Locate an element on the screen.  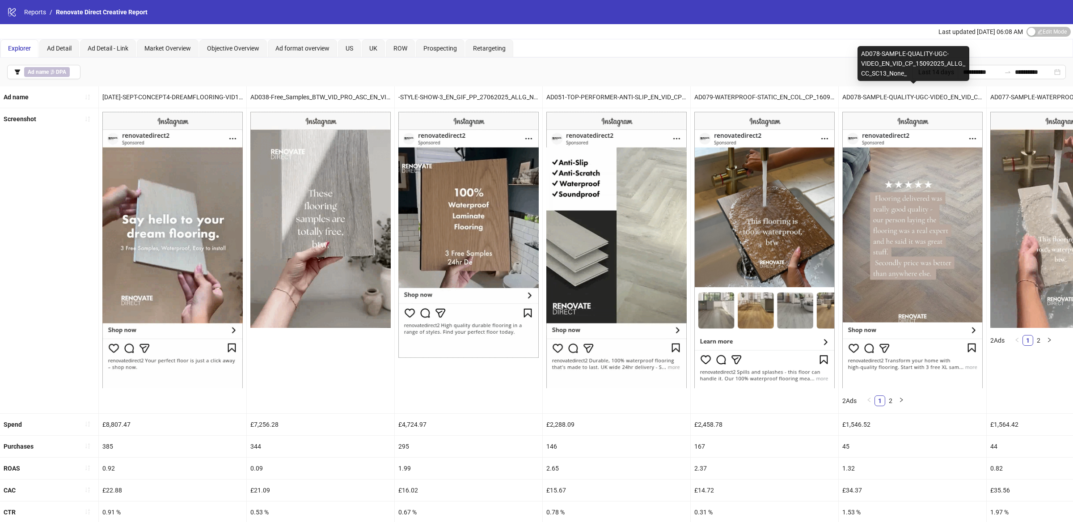
b: CTR is located at coordinates (9, 512).